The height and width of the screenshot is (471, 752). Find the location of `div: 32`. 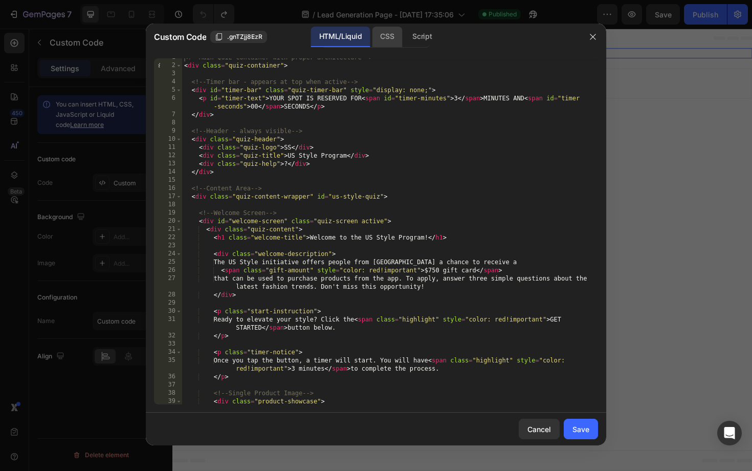

div: 32 is located at coordinates (168, 336).